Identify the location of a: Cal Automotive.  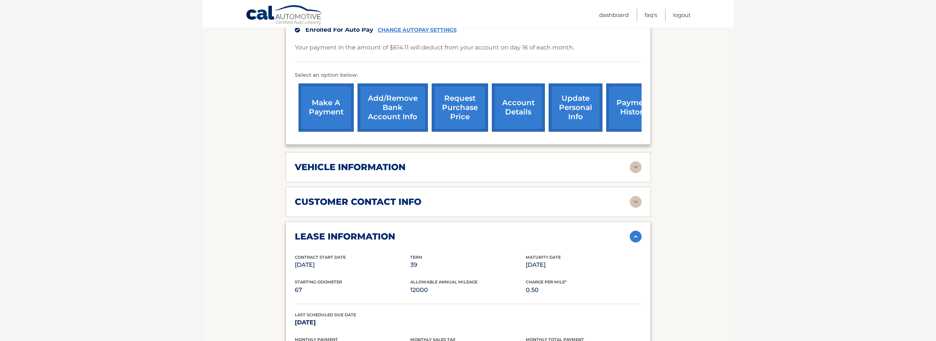
(285, 15).